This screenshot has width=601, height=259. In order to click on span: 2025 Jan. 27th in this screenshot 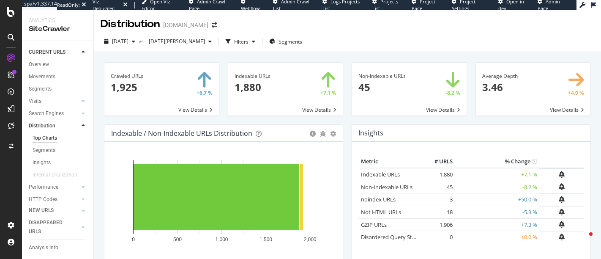, I will do `click(175, 41)`.